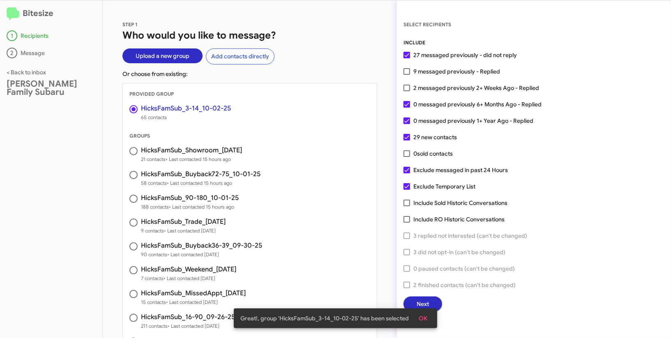 The height and width of the screenshot is (338, 671). I want to click on span: Exclude Temporary List, so click(444, 187).